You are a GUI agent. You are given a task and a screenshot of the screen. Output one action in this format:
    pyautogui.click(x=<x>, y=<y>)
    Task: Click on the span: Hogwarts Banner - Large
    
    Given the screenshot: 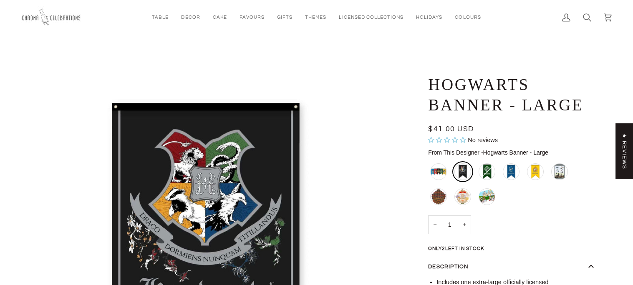 What is the action you would take?
    pyautogui.click(x=514, y=153)
    